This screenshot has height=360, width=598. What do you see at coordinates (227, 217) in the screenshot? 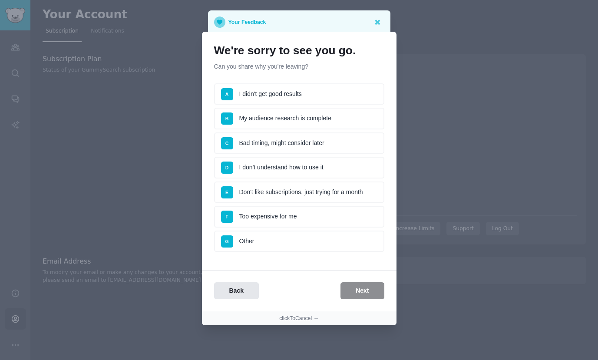
I see `span: F` at bounding box center [227, 217].